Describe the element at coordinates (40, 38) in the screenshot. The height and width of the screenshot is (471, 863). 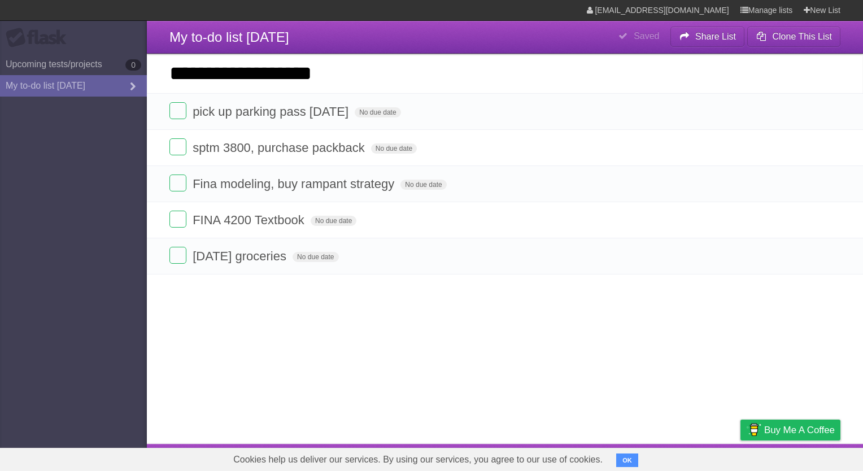
I see `div: Flask` at that location.